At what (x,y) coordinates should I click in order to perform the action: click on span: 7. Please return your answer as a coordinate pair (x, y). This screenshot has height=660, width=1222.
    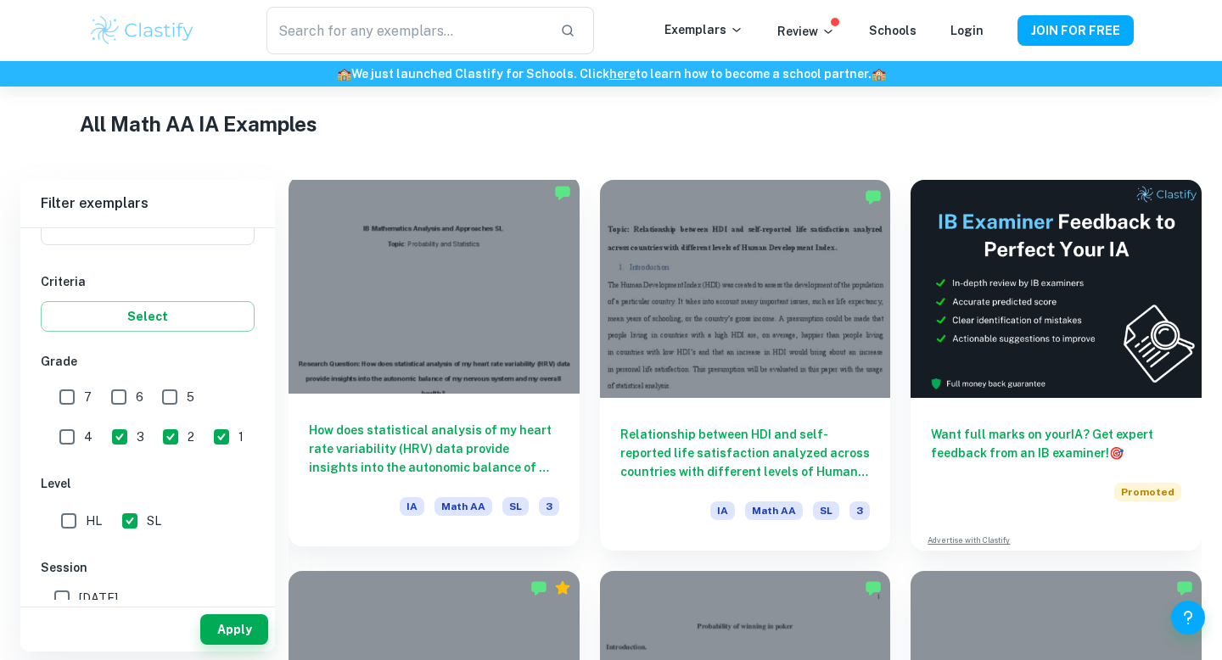
    Looking at the image, I should click on (87, 397).